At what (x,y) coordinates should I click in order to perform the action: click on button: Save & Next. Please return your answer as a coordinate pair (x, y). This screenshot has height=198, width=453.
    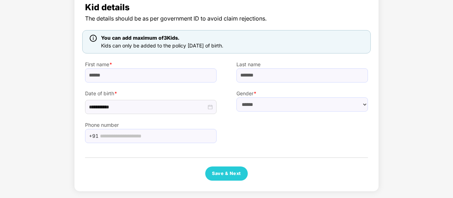
    Looking at the image, I should click on (227, 174).